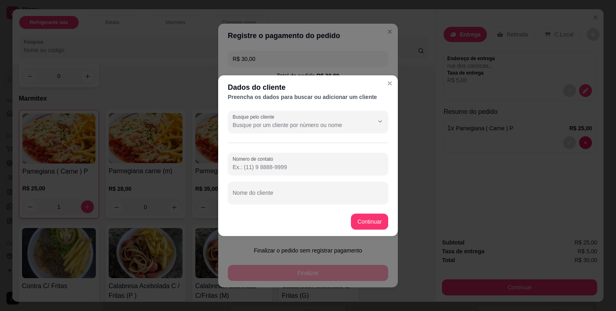  I want to click on div: Dados do cliente, so click(308, 87).